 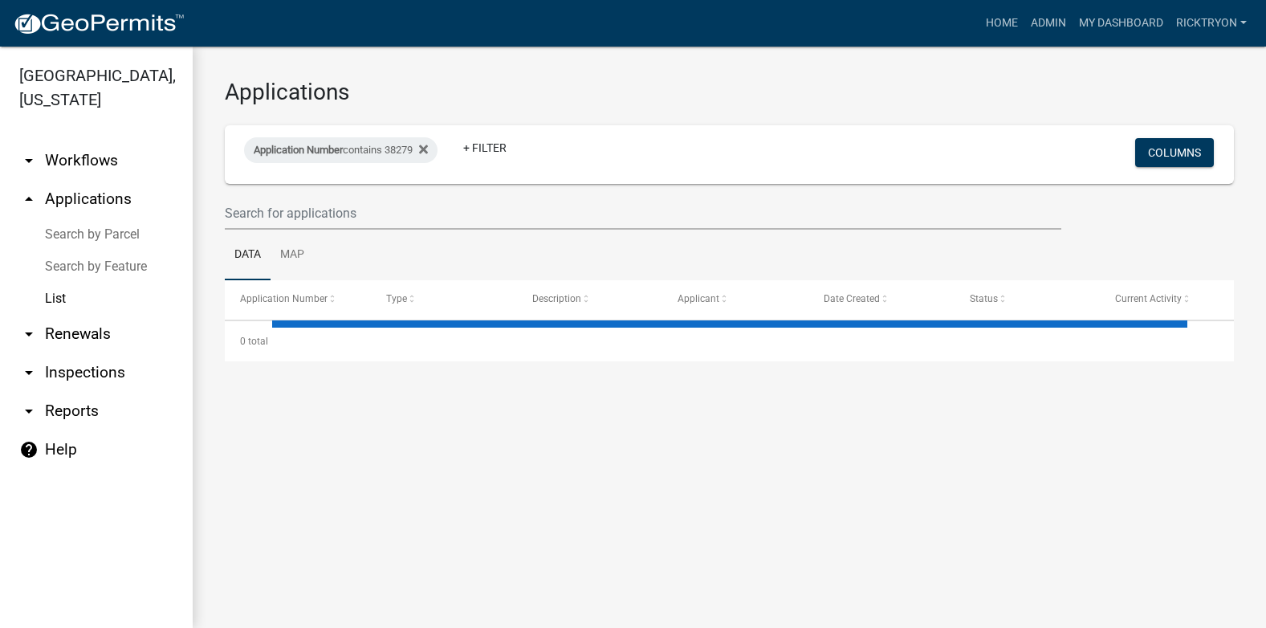 What do you see at coordinates (729, 92) in the screenshot?
I see `h3: Applications` at bounding box center [729, 92].